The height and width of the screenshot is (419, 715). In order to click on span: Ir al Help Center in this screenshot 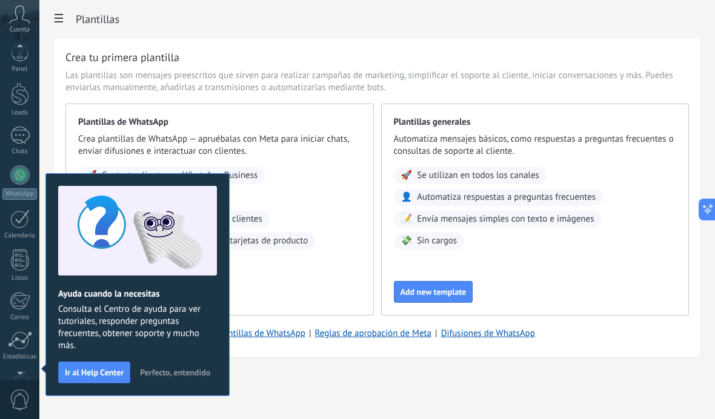, I will do `click(94, 373)`.